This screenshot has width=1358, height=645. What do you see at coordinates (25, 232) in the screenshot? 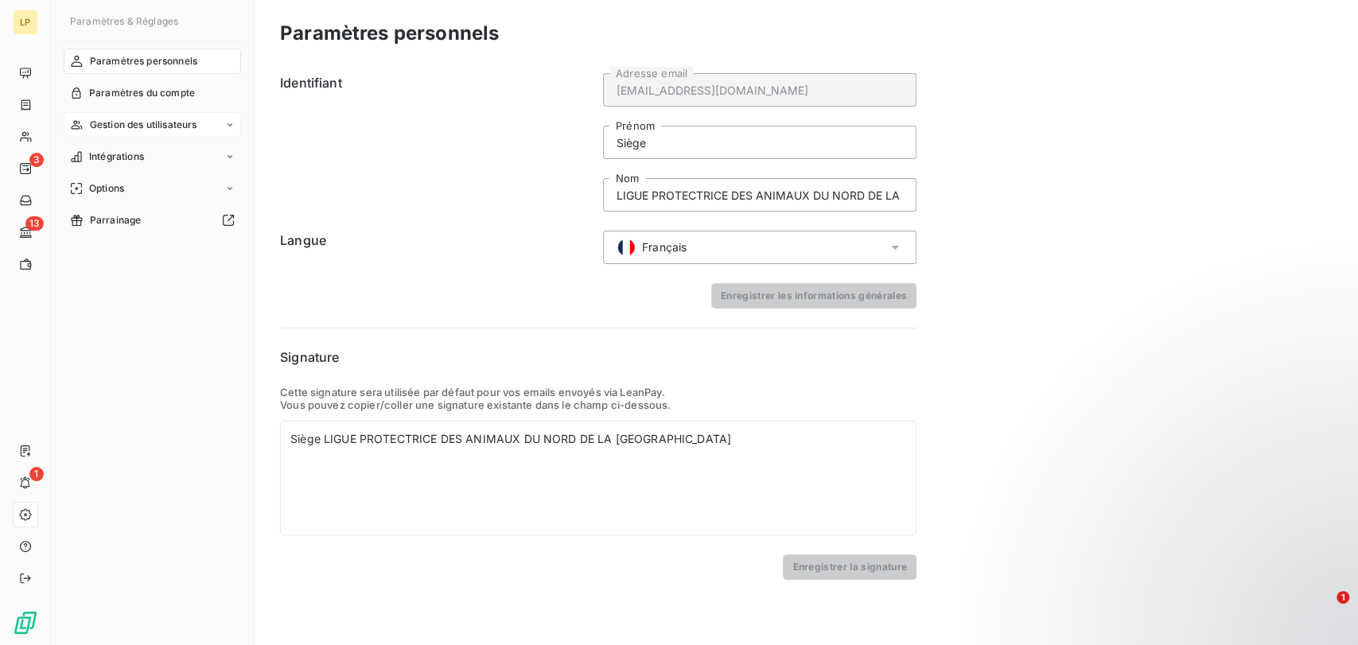
I see `a: 13` at bounding box center [25, 232].